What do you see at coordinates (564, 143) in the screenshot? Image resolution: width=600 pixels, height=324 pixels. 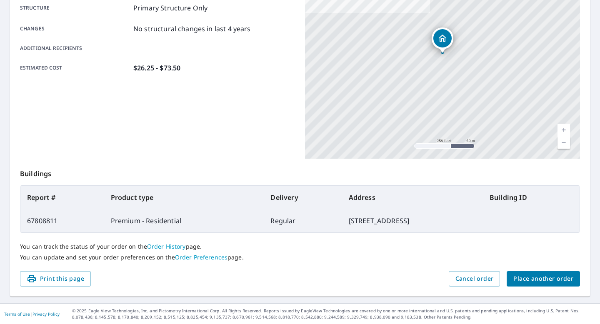 I see `a: Current Level 17, Zoom Out` at bounding box center [564, 143].